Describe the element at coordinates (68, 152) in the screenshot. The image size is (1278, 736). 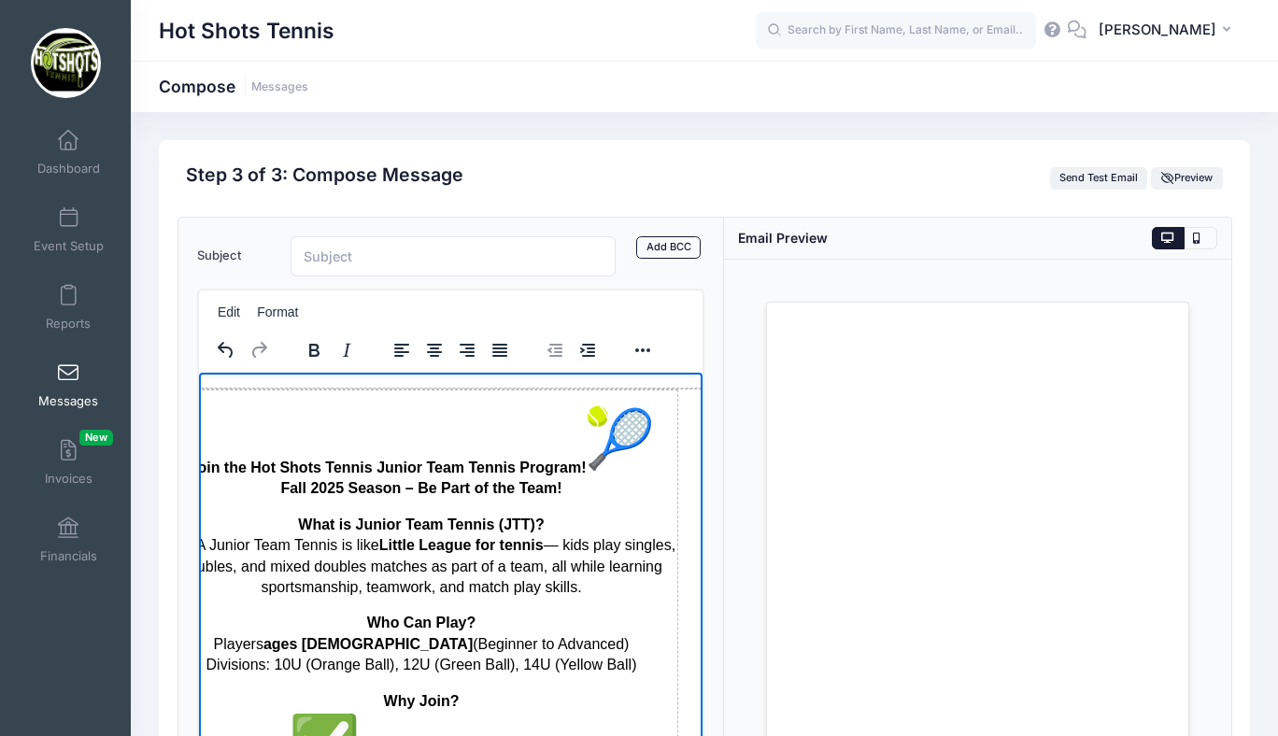
I see `a: Dashboard` at that location.